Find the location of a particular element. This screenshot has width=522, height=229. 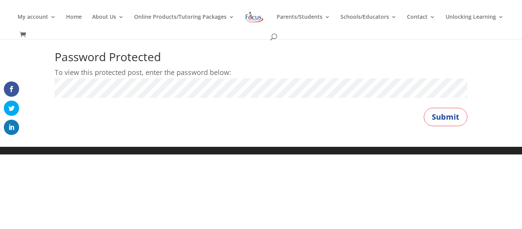

h1: Password Protected is located at coordinates (261, 59).